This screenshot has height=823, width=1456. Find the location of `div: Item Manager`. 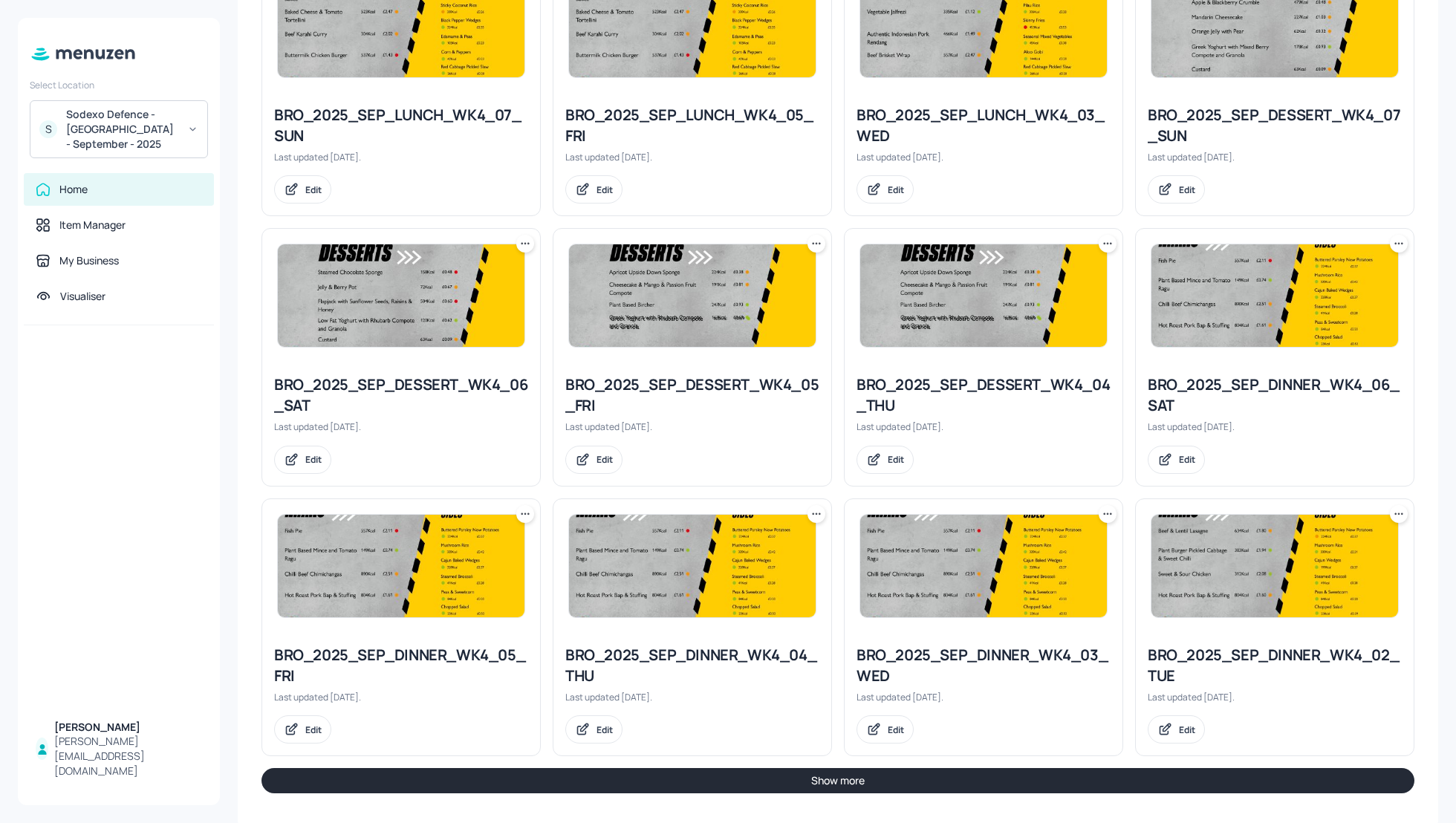

div: Item Manager is located at coordinates (92, 225).